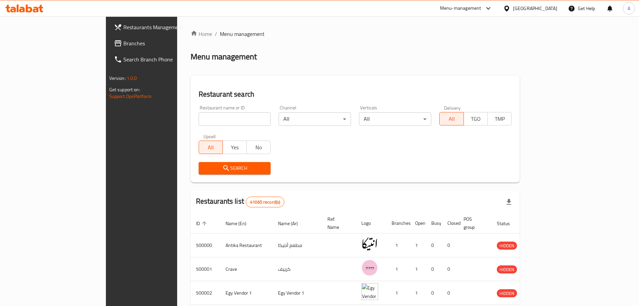  Describe the element at coordinates (132, 78) in the screenshot. I see `span: 1.0.0` at that location.